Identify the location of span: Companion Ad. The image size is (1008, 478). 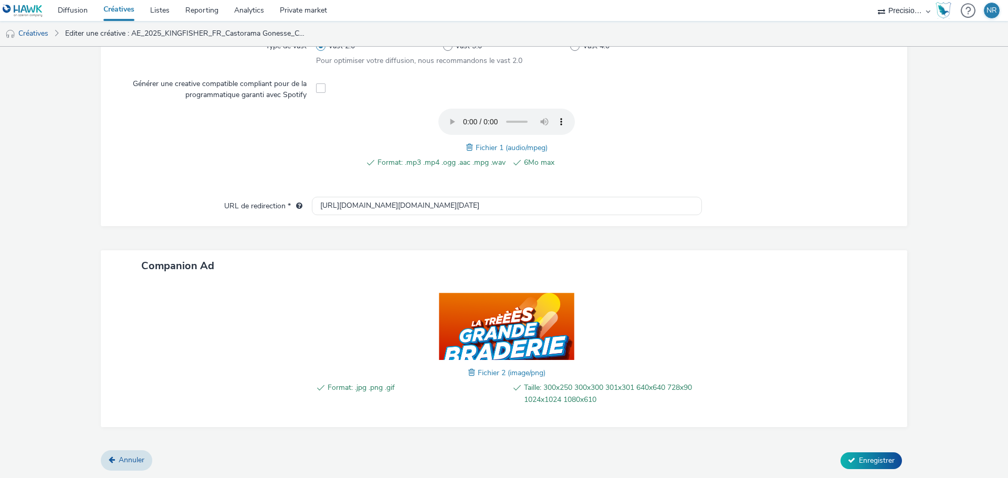
(177, 266).